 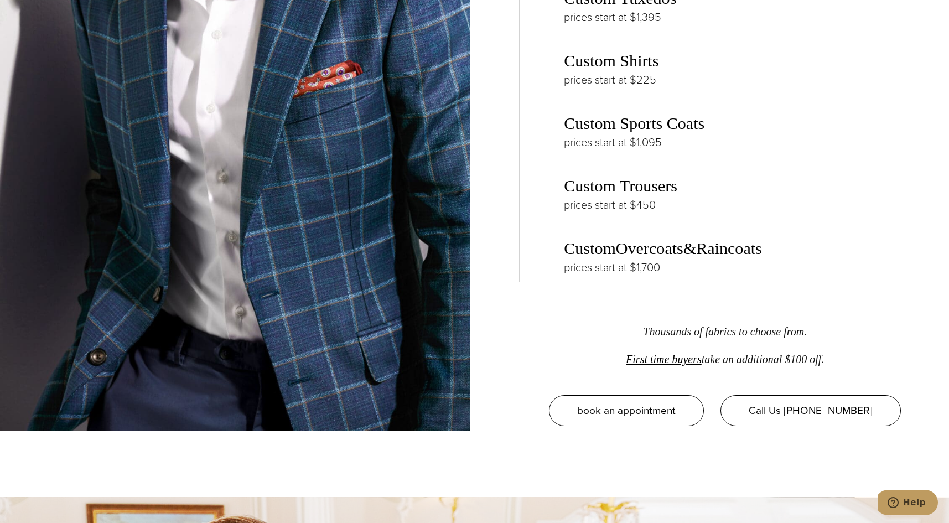 What do you see at coordinates (37, 13) in the screenshot?
I see `span: Help` at bounding box center [37, 13].